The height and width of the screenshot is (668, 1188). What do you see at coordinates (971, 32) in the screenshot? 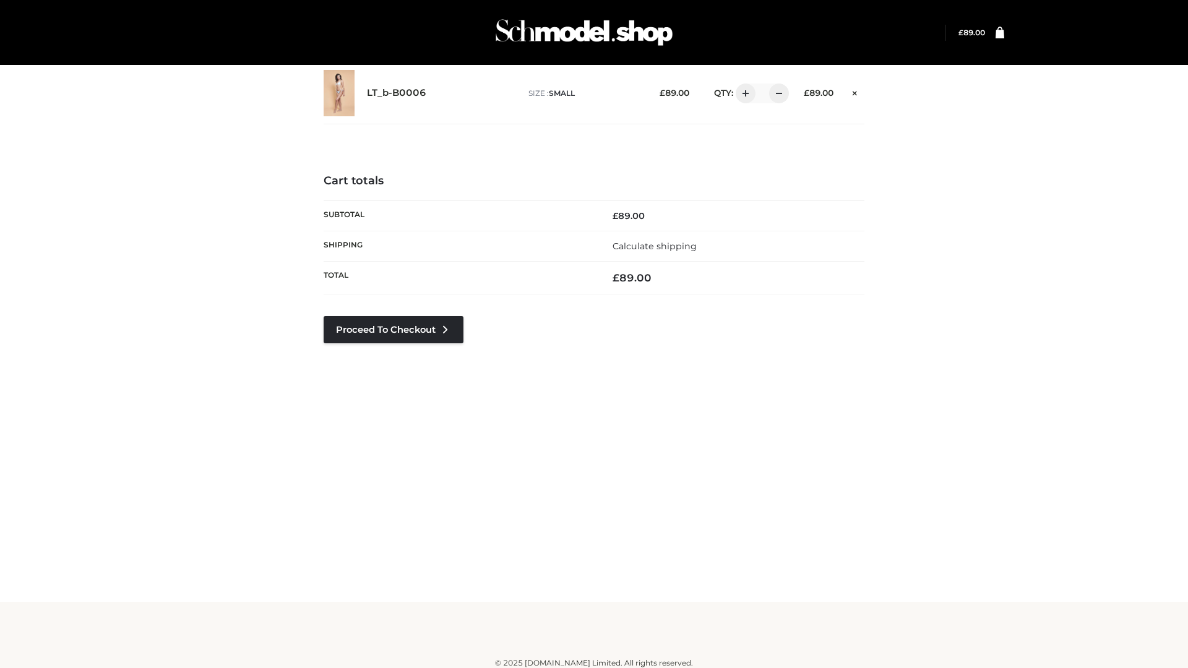
I see `a: £89.00` at bounding box center [971, 32].